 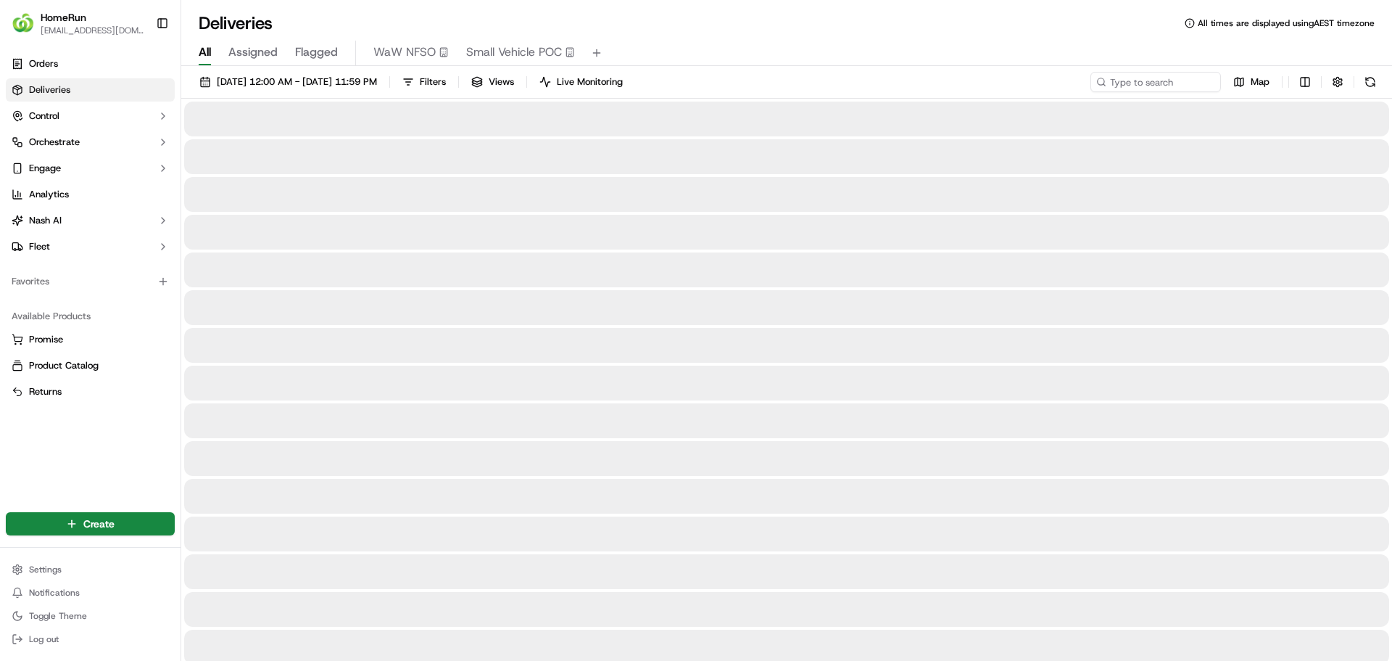 What do you see at coordinates (90, 339) in the screenshot?
I see `a: Promise` at bounding box center [90, 339].